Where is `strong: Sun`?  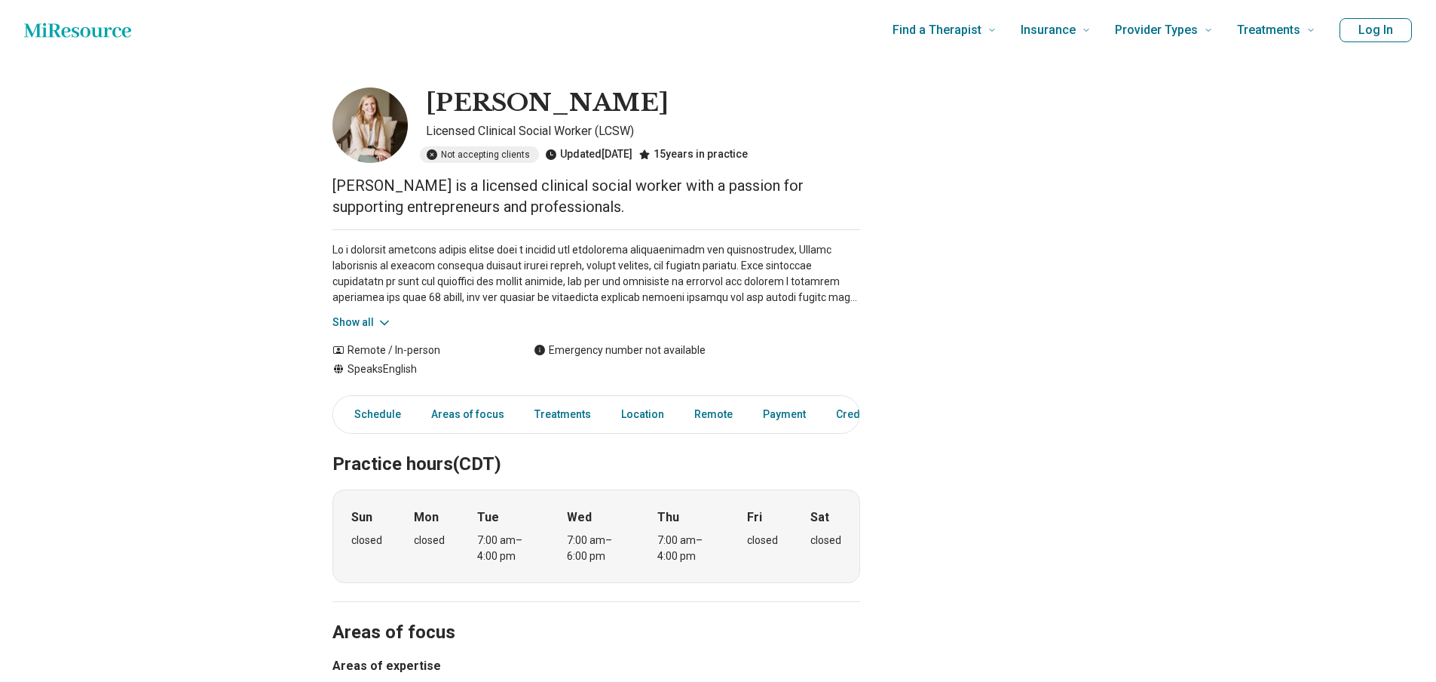
strong: Sun is located at coordinates (362, 517).